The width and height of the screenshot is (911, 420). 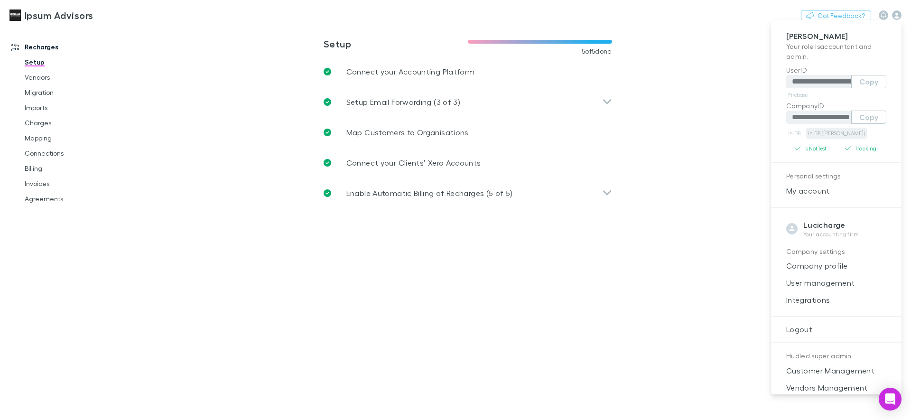 What do you see at coordinates (836, 51) in the screenshot?
I see `p: Your role is accountant and admin .` at bounding box center [836, 51].